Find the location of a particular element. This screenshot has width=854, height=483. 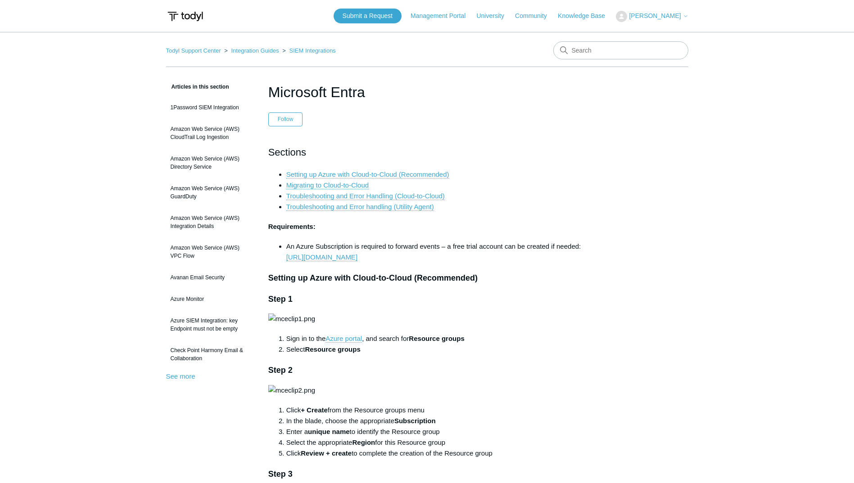

li: Click to complete the creation of the Resource group is located at coordinates (436, 454).